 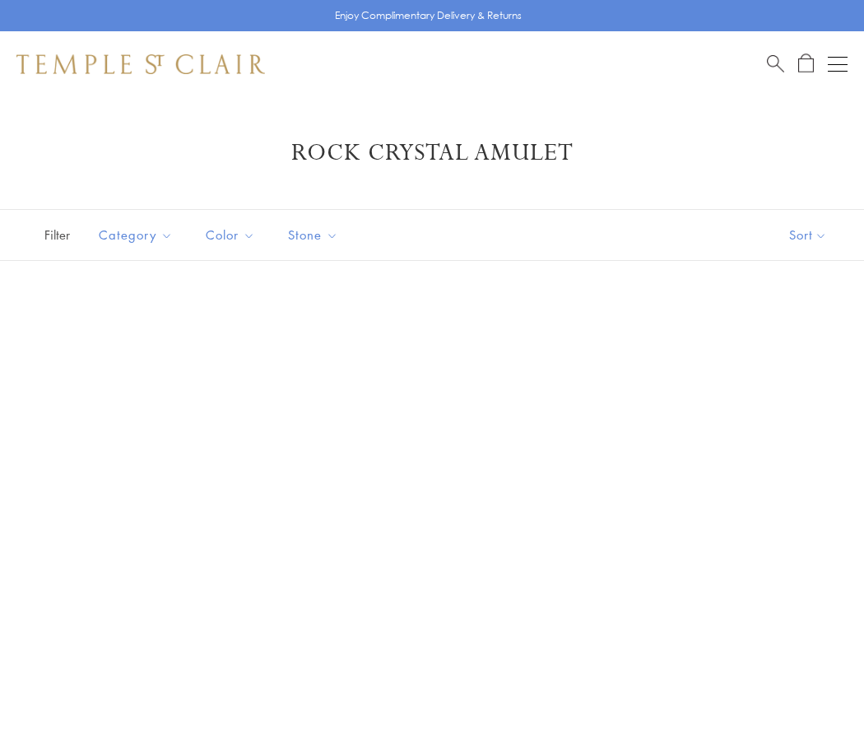 What do you see at coordinates (775, 63) in the screenshot?
I see `a: Search` at bounding box center [775, 63].